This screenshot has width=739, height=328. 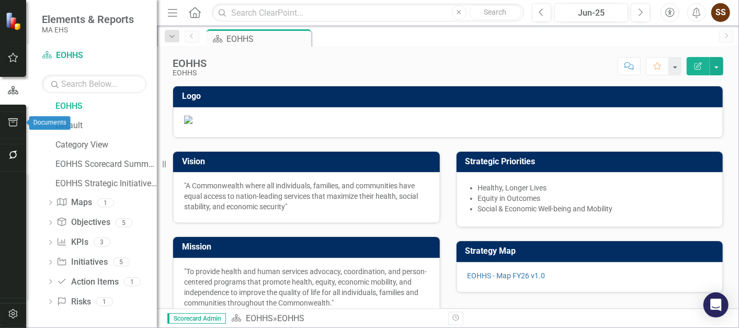 What do you see at coordinates (197, 318) in the screenshot?
I see `span: Scorecard Admin` at bounding box center [197, 318].